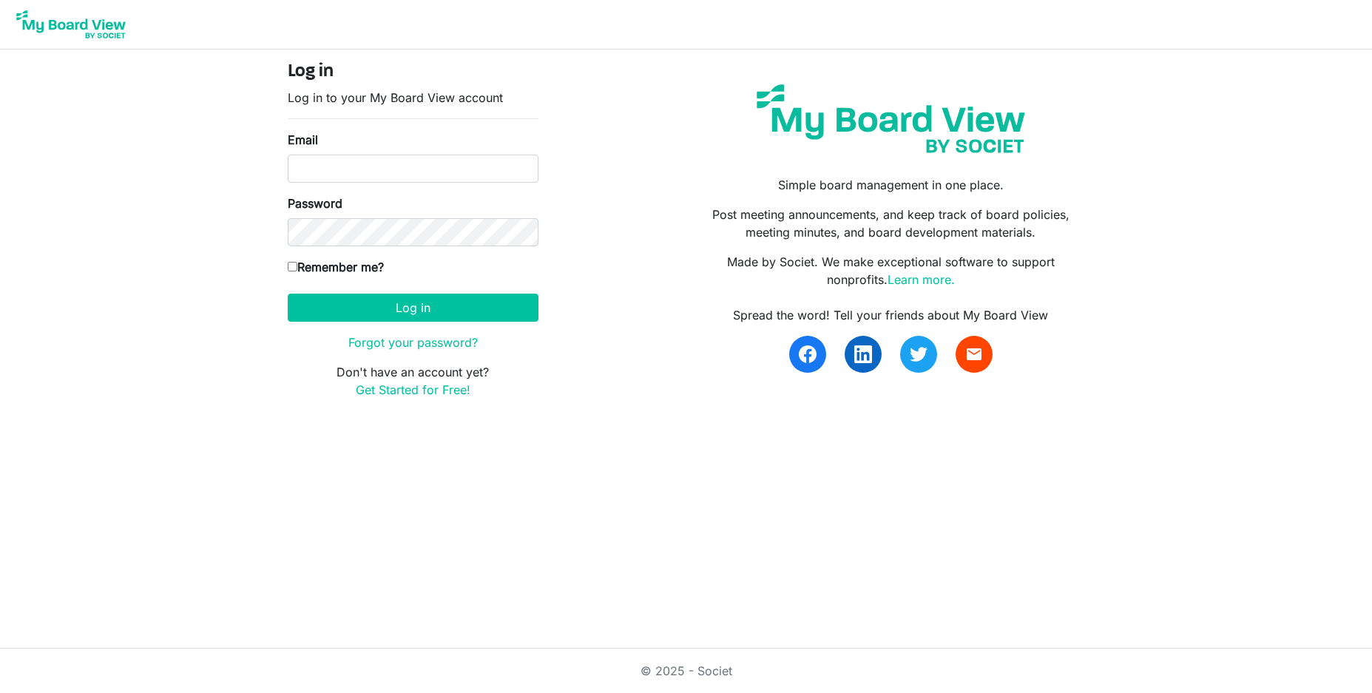 Image resolution: width=1372 pixels, height=693 pixels. What do you see at coordinates (974, 354) in the screenshot?
I see `span: email` at bounding box center [974, 354].